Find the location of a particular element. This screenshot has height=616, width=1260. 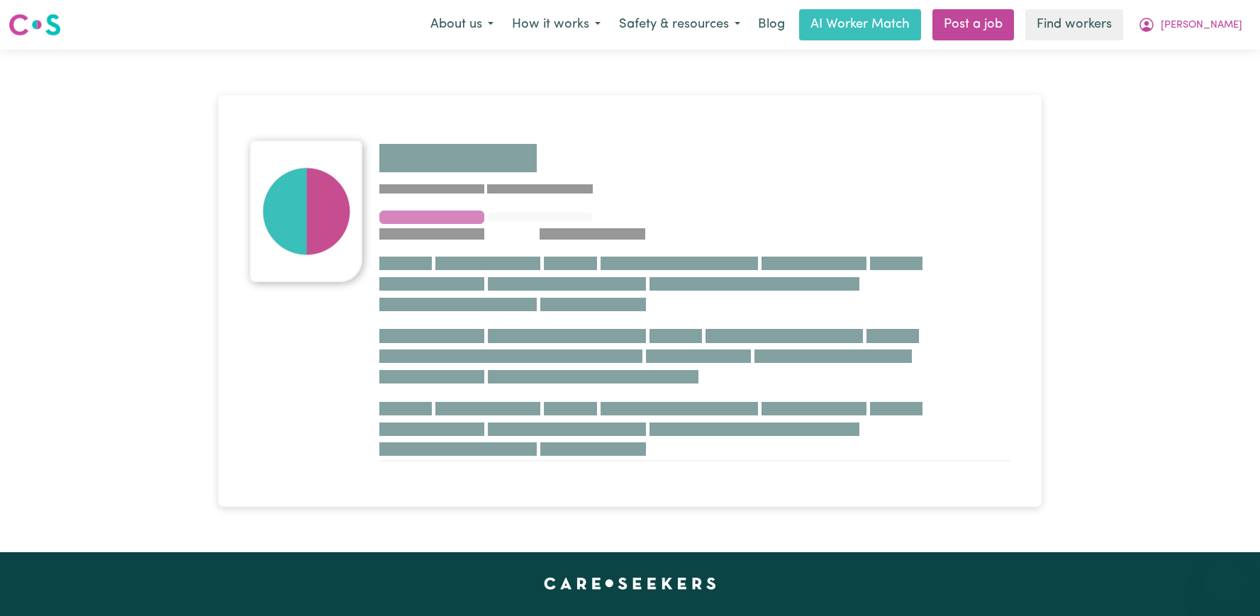

button: About us is located at coordinates (462, 25).